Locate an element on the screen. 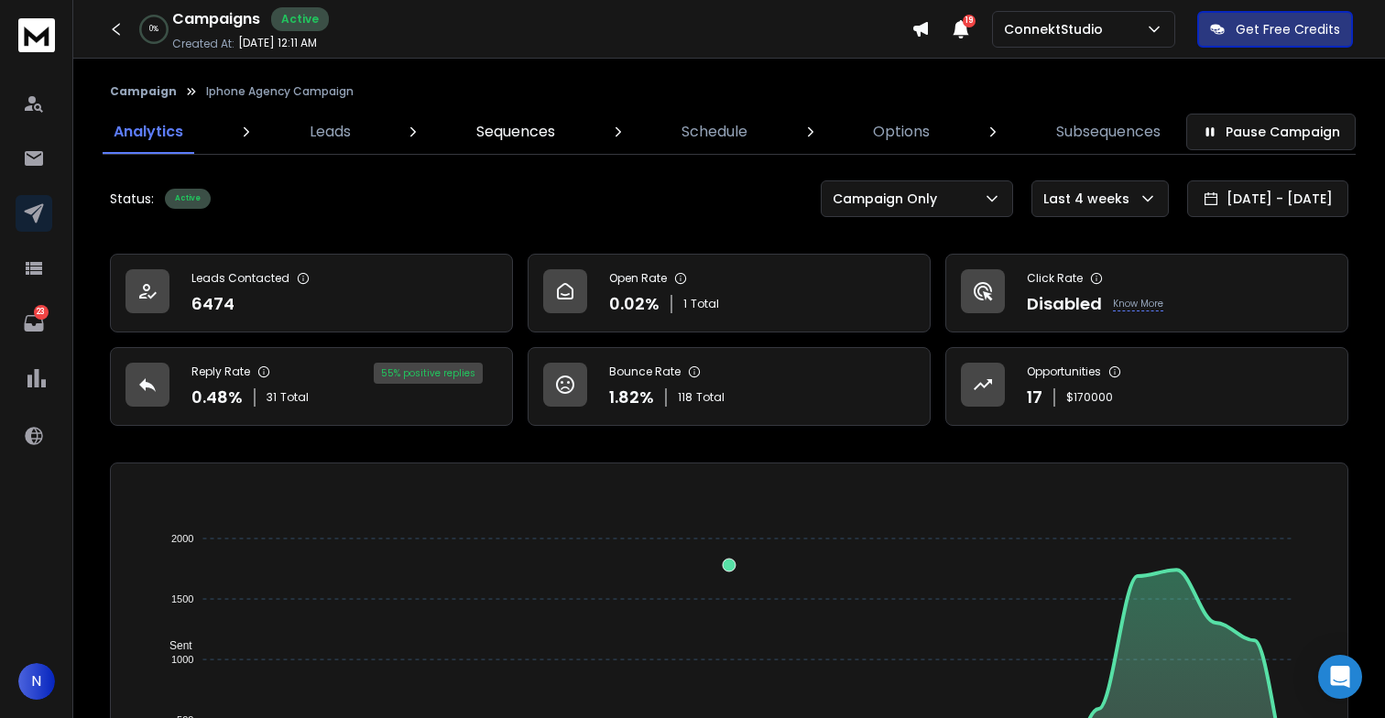 Image resolution: width=1385 pixels, height=718 pixels. button: Campaign is located at coordinates (143, 92).